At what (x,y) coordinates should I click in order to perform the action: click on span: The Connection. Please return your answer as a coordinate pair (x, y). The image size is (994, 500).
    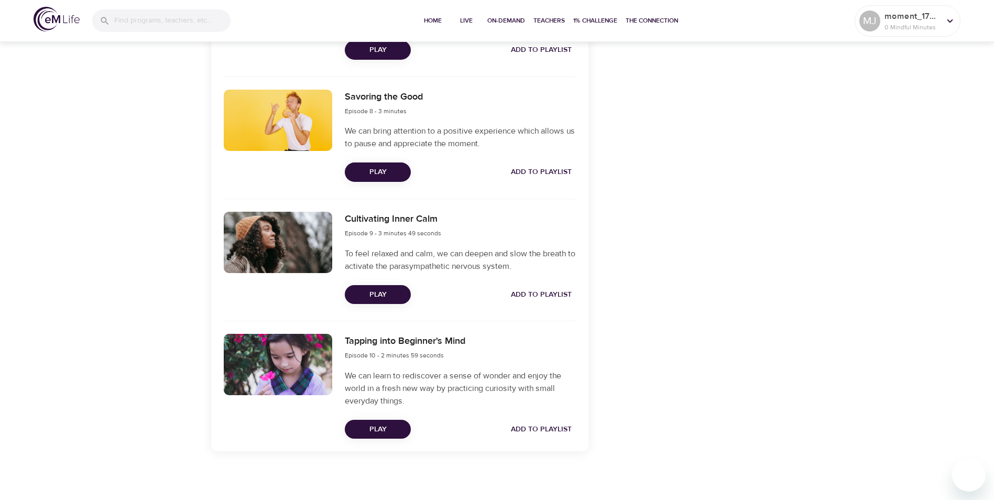
    Looking at the image, I should click on (652, 20).